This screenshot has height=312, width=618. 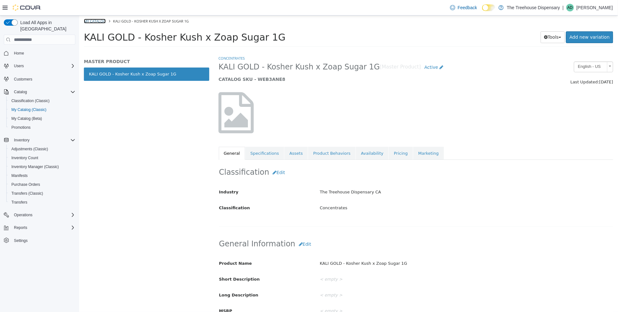 What do you see at coordinates (489, 8) in the screenshot?
I see `input: Dark Mode` at bounding box center [489, 8].